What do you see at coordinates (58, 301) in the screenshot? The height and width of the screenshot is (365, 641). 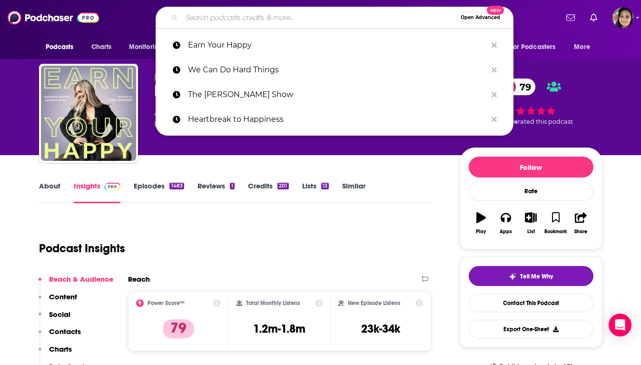 I see `button: Content` at bounding box center [58, 301].